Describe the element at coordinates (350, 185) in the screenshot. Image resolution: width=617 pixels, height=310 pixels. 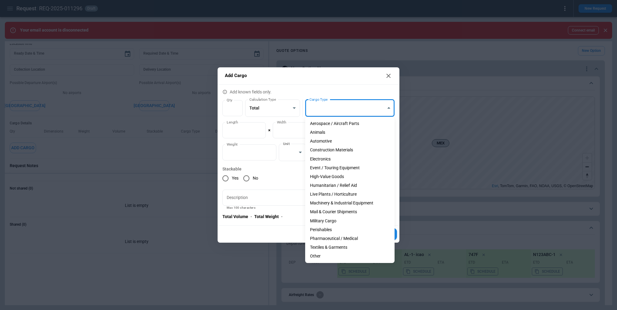
I see `li: Humanitarian / Relief Aid` at that location.